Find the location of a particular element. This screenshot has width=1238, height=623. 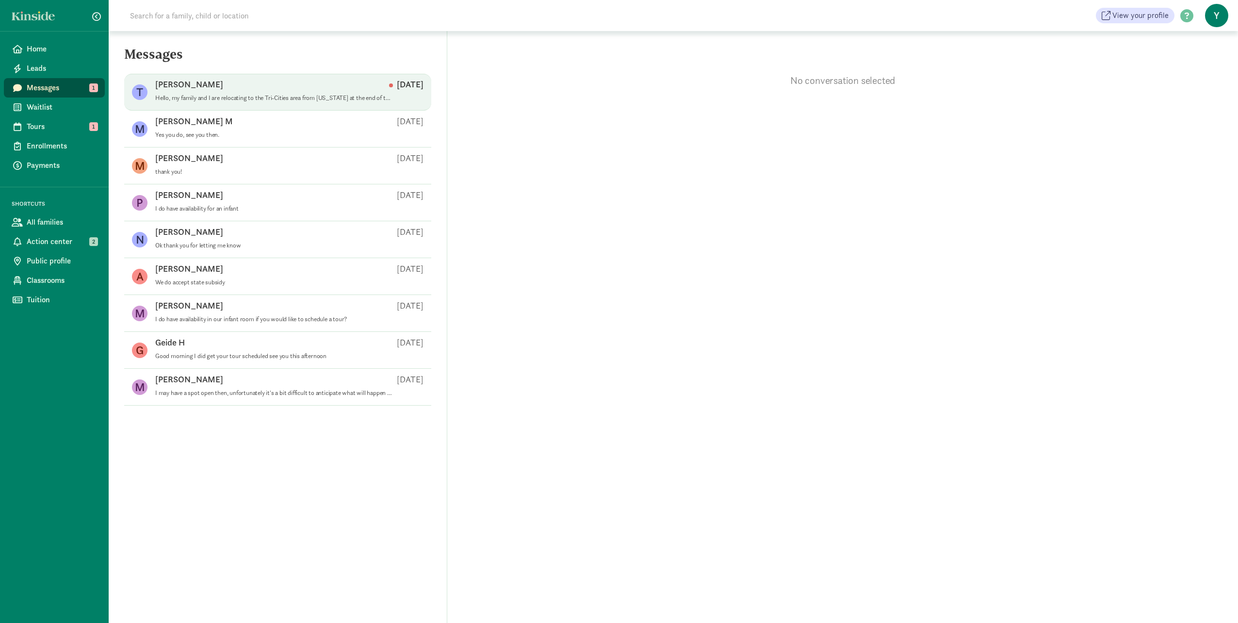

span: Home is located at coordinates (62, 49).